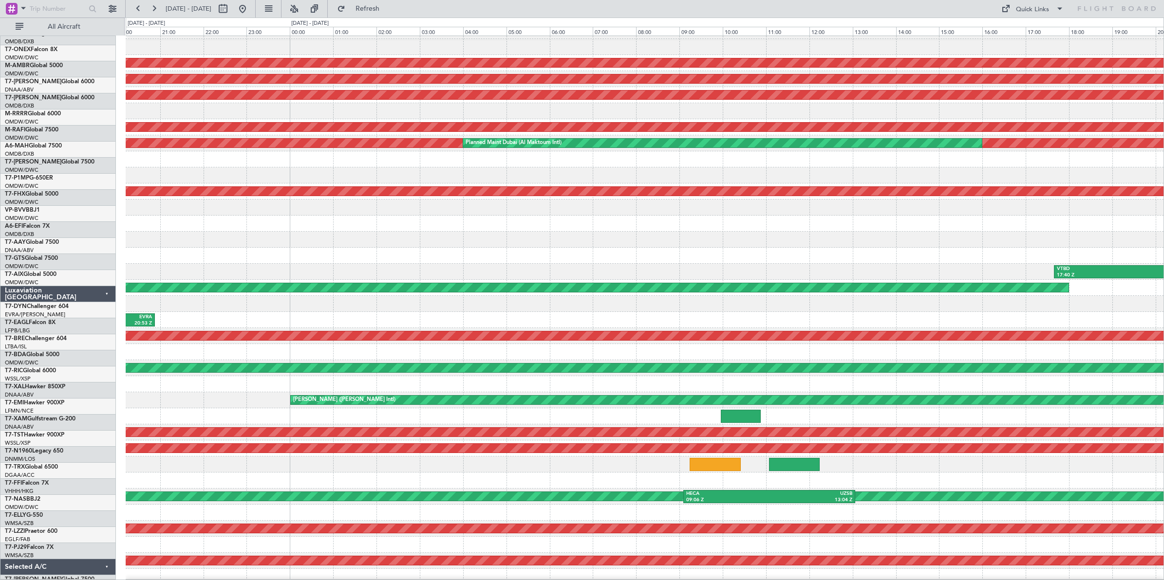  Describe the element at coordinates (528, 31) in the screenshot. I see `div: 05:00` at that location.